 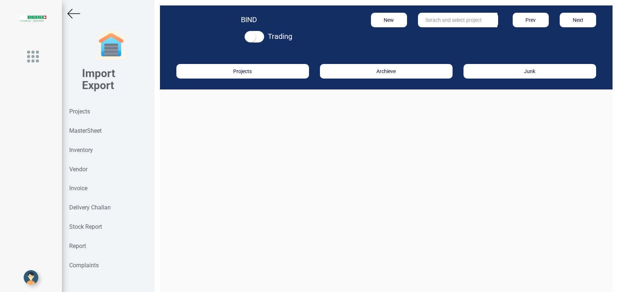 What do you see at coordinates (90, 208) in the screenshot?
I see `strong: Delivery Challan` at bounding box center [90, 208].